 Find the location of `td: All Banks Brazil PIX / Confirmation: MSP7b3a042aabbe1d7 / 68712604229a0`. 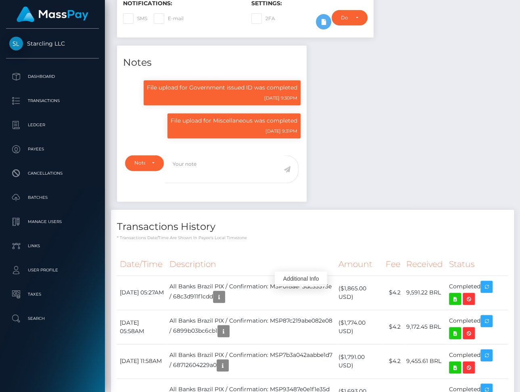

td: All Banks Brazil PIX / Confirmation: MSP7b3a042aabbe1d7 / 68712604229a0 is located at coordinates (251, 361).